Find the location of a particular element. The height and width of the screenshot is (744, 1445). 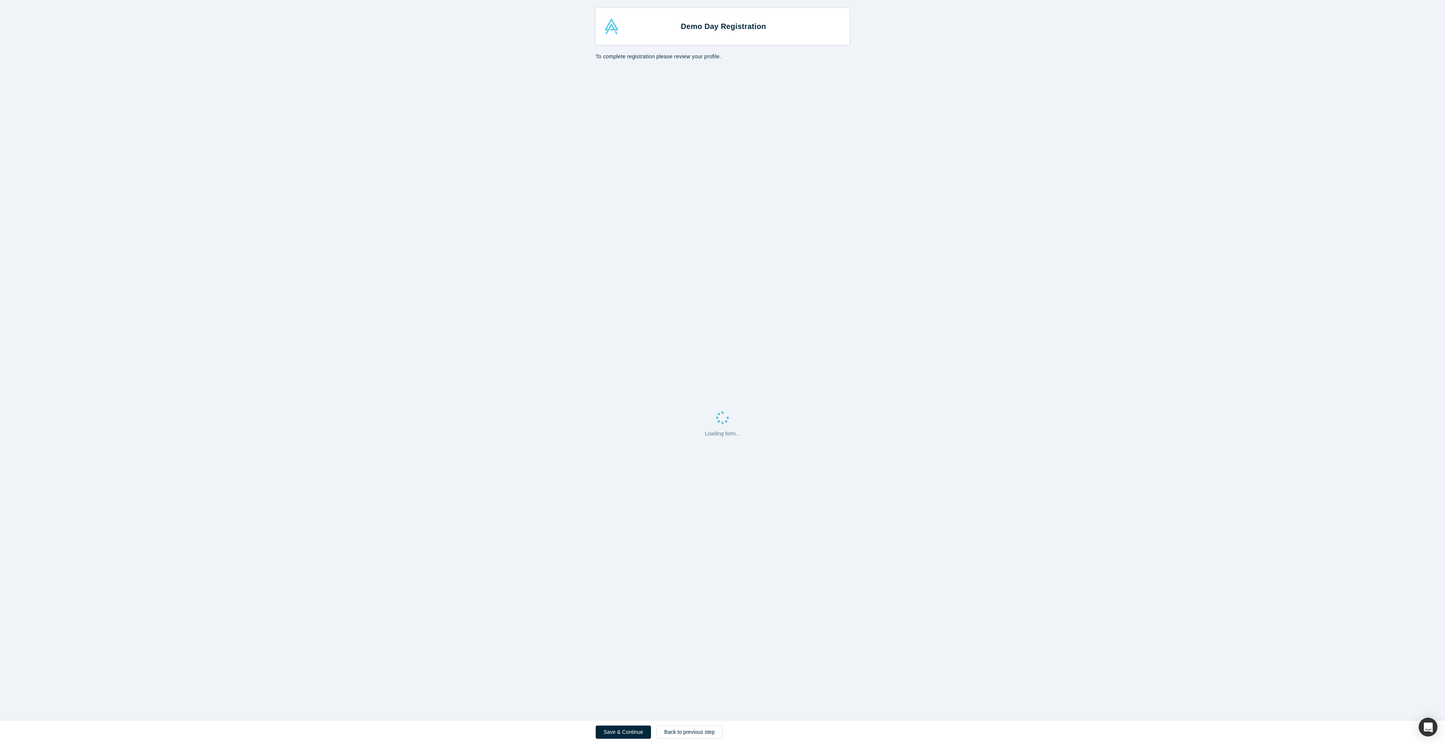

button: Save & Continue is located at coordinates (623, 732).